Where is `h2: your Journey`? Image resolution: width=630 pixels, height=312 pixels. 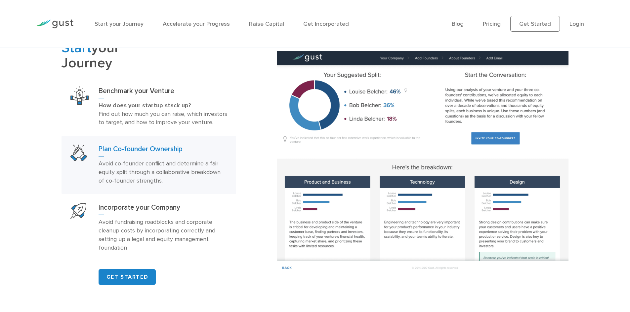 h2: your Journey is located at coordinates (149, 56).